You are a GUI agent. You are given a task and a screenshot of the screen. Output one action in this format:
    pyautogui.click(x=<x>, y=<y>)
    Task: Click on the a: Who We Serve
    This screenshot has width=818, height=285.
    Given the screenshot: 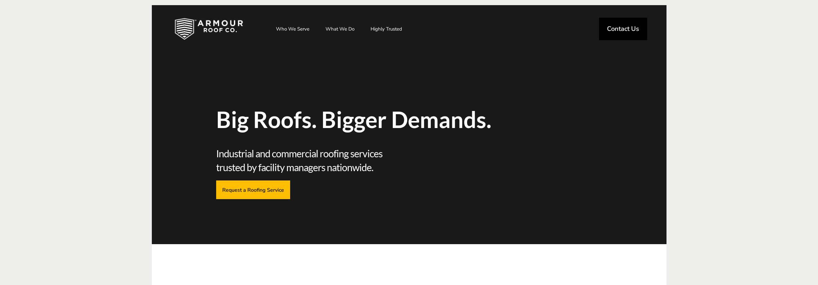 What is the action you would take?
    pyautogui.click(x=293, y=29)
    